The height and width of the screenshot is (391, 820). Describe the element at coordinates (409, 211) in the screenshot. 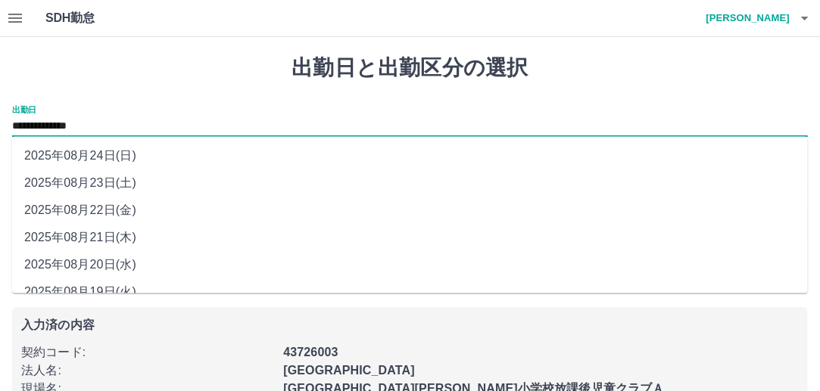

I see `li: 2025年08月22日(金)` at that location.